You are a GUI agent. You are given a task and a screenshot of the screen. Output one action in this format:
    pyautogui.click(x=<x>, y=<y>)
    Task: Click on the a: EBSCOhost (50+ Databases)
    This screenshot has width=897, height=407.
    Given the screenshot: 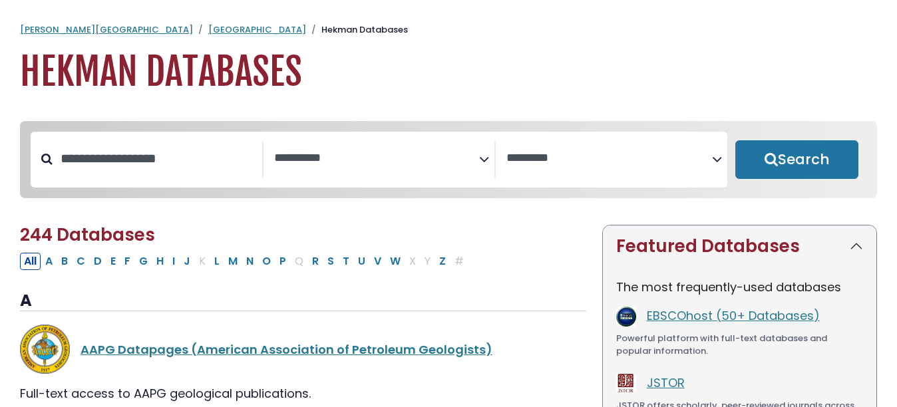 What is the action you would take?
    pyautogui.click(x=733, y=315)
    